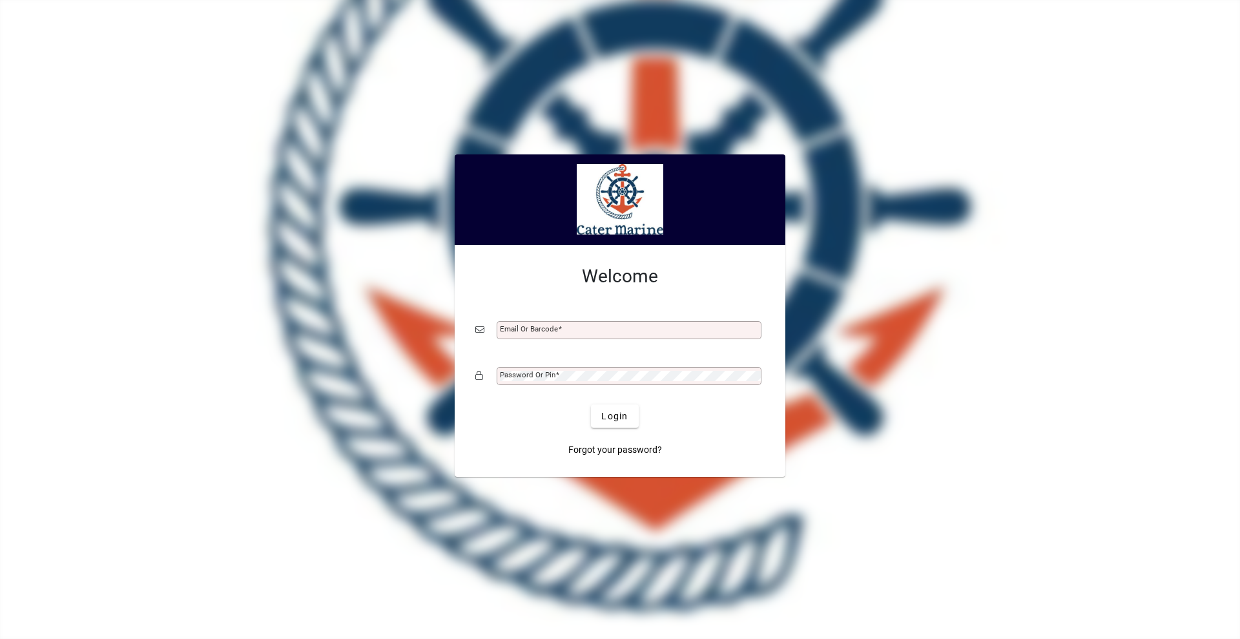 The image size is (1240, 639). Describe the element at coordinates (615, 450) in the screenshot. I see `a: Forgot your password?` at that location.